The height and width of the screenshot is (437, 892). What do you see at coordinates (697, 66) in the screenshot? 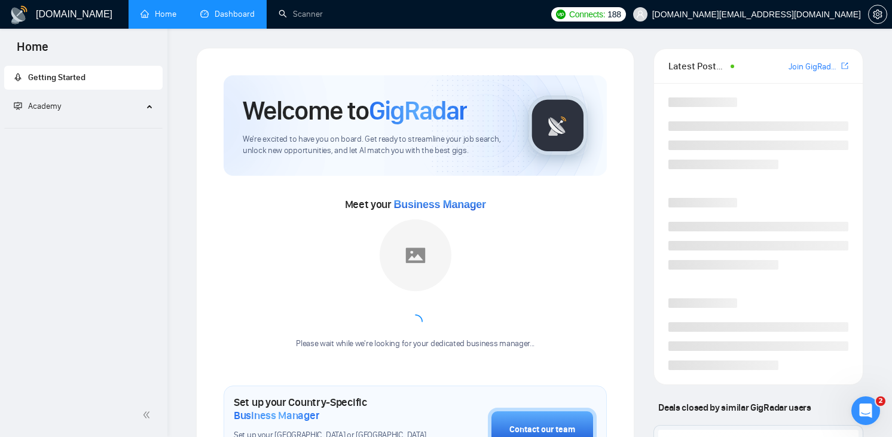
I see `span: Latest Posts from the GigRadar Community` at bounding box center [697, 66].